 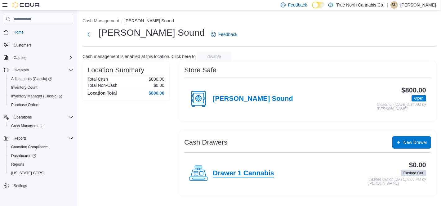 I want to click on button: Canadian Compliance, so click(x=41, y=147).